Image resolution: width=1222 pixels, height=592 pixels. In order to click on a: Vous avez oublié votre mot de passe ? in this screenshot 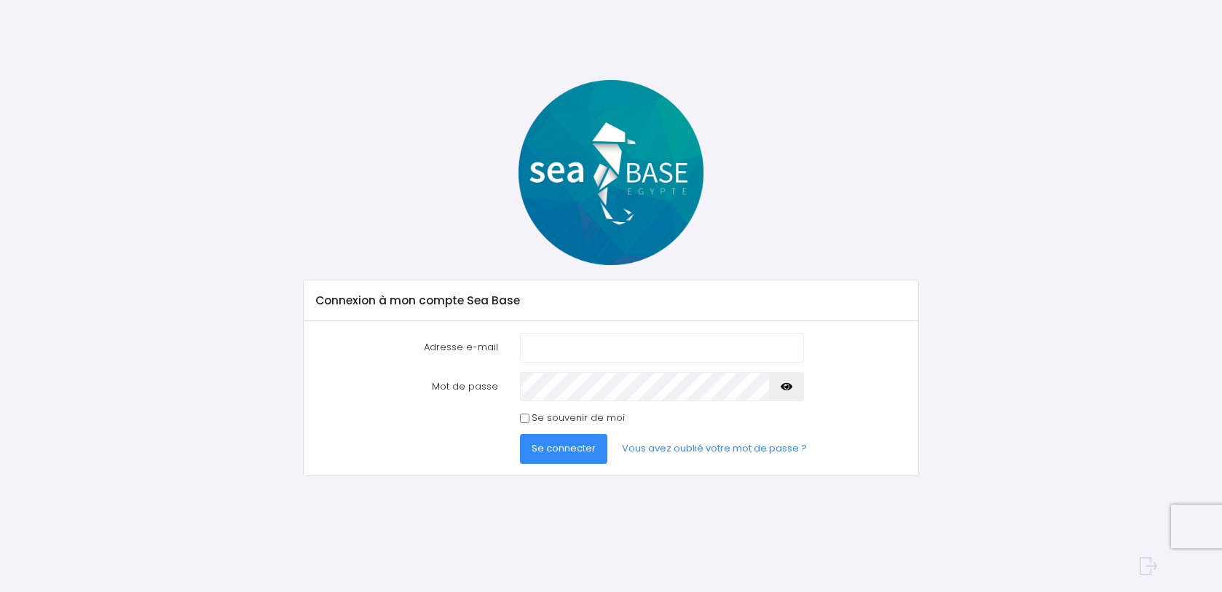, I will do `click(715, 449)`.